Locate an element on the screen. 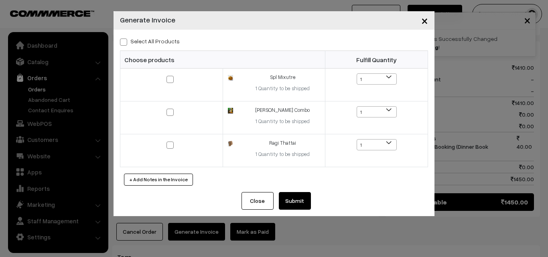 The width and height of the screenshot is (548, 257). button: + Add Notes in the Invoice is located at coordinates (158, 180).